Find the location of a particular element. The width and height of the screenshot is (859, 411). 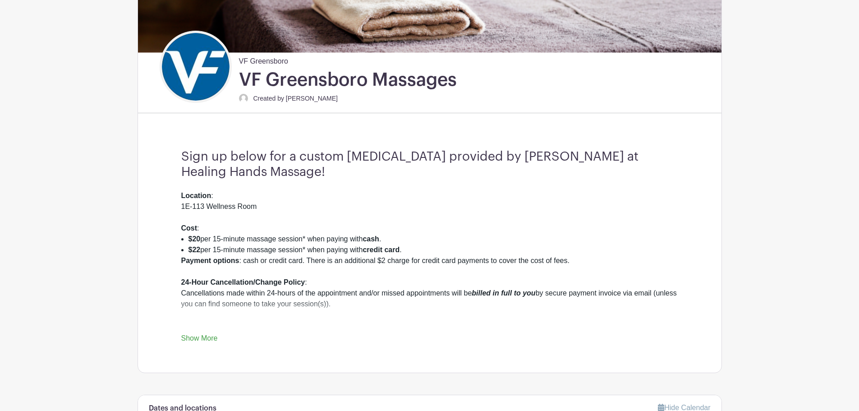

div: : cash or credit card. There is an additional $2 charge for credit card payments to cover the cos... is located at coordinates (430, 320).